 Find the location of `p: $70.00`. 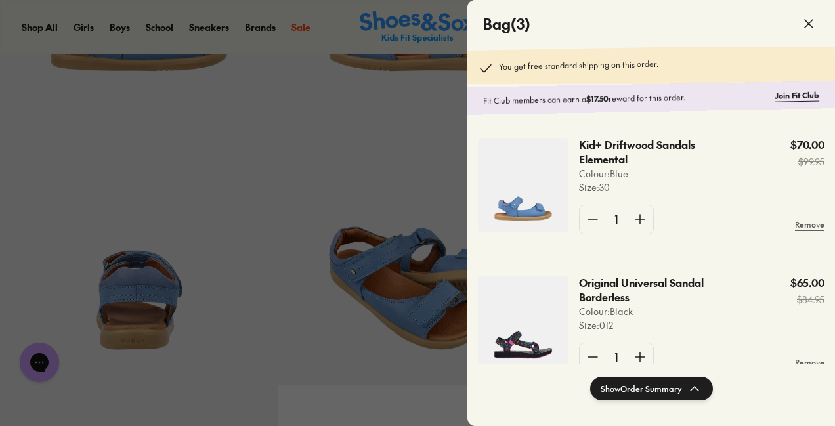

p: $70.00 is located at coordinates (807, 145).